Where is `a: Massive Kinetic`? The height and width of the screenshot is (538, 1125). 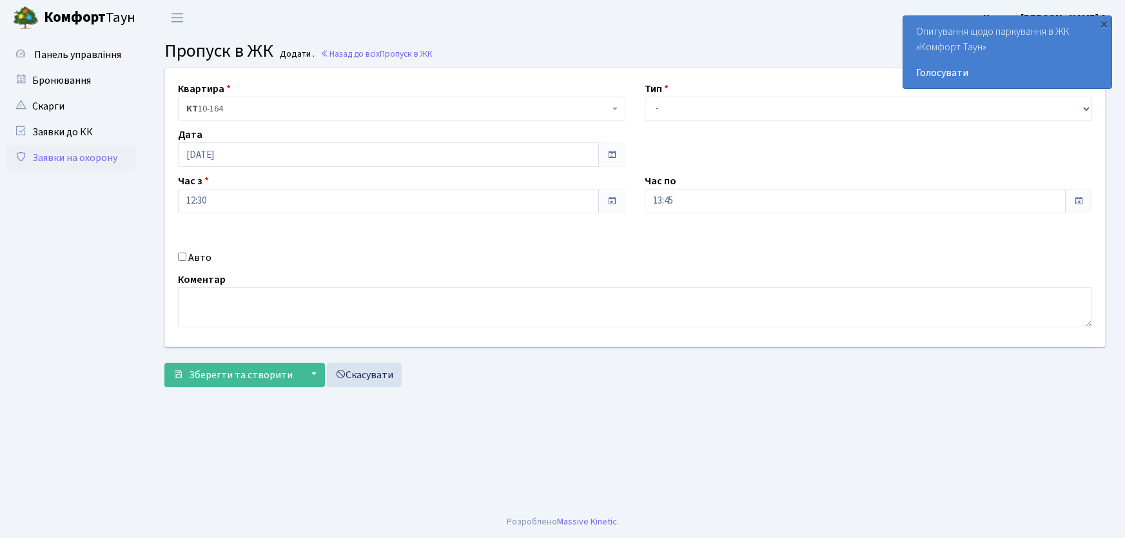
a: Massive Kinetic is located at coordinates (587, 521).